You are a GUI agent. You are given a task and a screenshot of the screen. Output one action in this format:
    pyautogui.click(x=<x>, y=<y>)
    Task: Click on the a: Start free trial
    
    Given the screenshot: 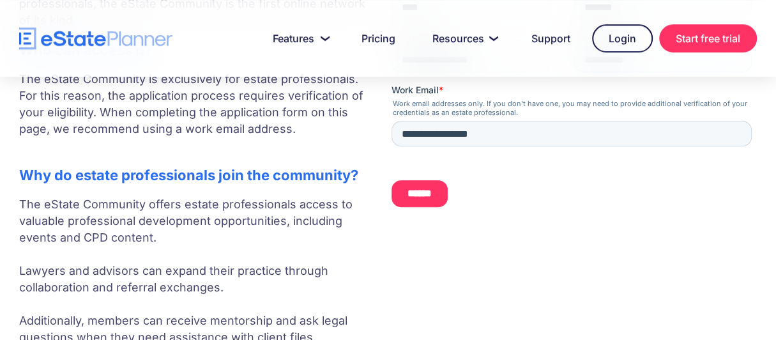 What is the action you would take?
    pyautogui.click(x=708, y=38)
    